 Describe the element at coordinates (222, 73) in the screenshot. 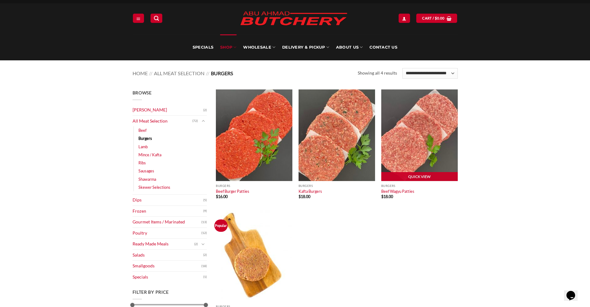

I see `span: Burgers` at that location.